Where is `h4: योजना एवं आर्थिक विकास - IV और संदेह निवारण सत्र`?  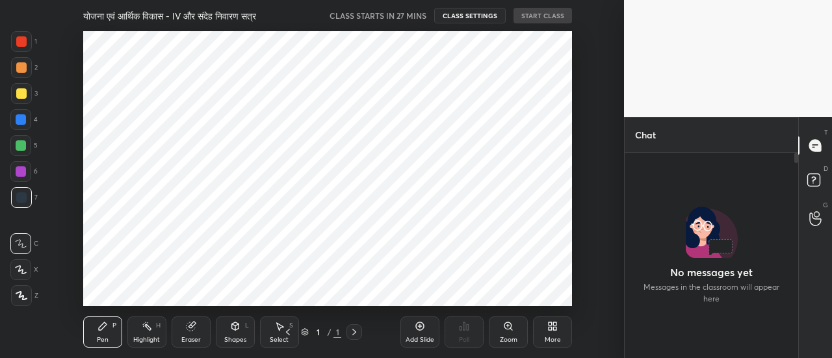
h4: योजना एवं आर्थिक विकास - IV और संदेह निवारण सत्र is located at coordinates (170, 16).